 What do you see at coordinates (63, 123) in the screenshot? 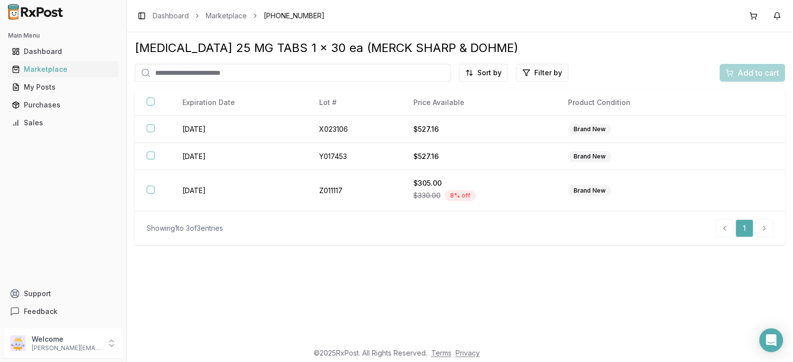
I see `button: Sales` at bounding box center [63, 123].